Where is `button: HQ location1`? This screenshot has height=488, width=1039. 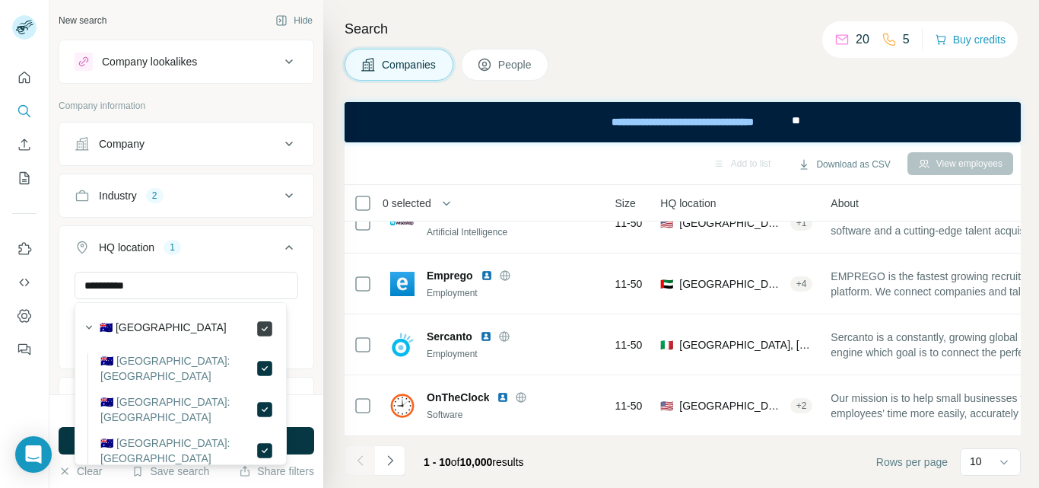
button: HQ location1 is located at coordinates (186, 250).